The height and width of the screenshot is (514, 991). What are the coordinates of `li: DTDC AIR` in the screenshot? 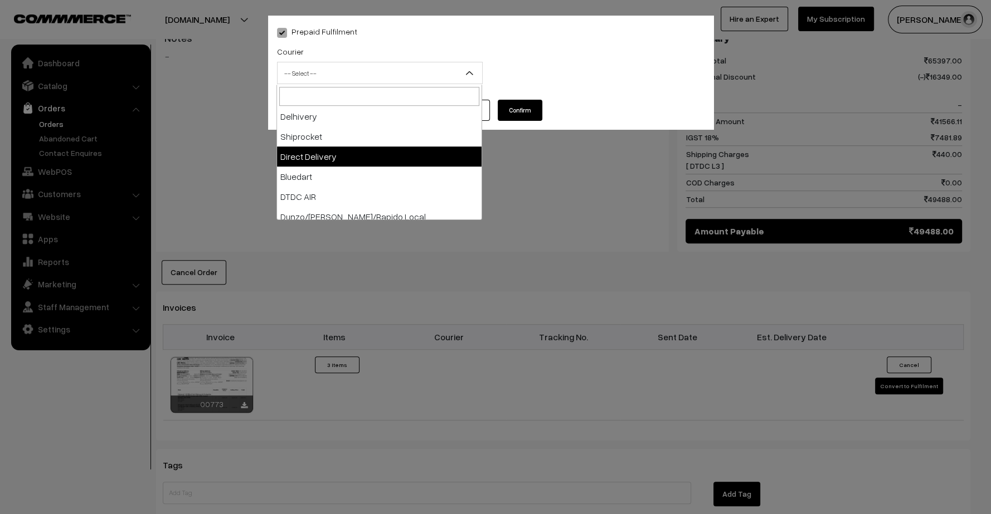 It's located at (379, 197).